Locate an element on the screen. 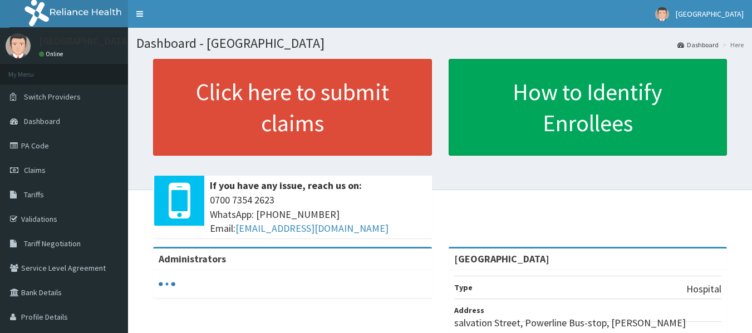 Image resolution: width=752 pixels, height=333 pixels. p: Hospital is located at coordinates (704, 289).